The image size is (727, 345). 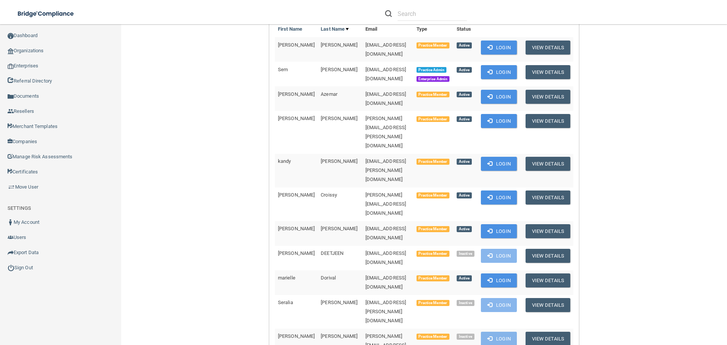 What do you see at coordinates (332, 253) in the screenshot?
I see `span: DEETJEEN` at bounding box center [332, 253].